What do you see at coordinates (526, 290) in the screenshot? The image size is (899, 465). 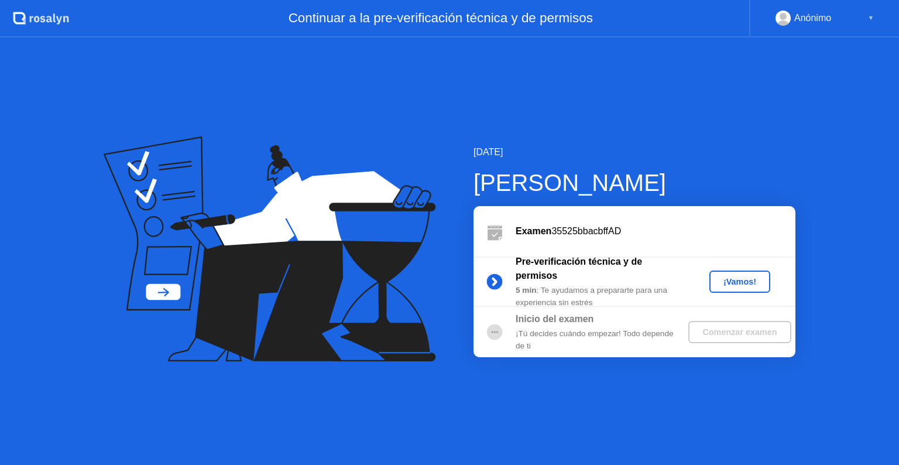 I see `b: 5 min` at bounding box center [526, 290].